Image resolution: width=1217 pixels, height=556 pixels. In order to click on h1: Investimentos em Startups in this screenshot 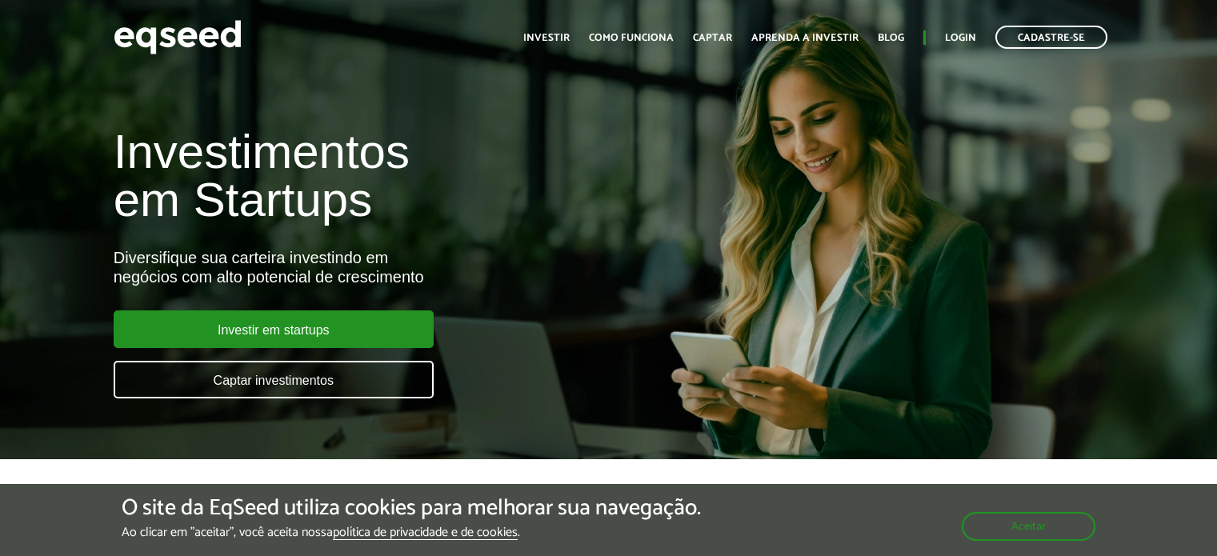, I will do `click(406, 176)`.